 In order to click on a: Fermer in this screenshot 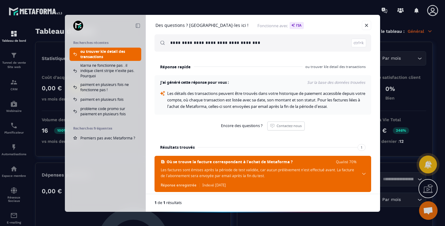, I will do `click(366, 25)`.